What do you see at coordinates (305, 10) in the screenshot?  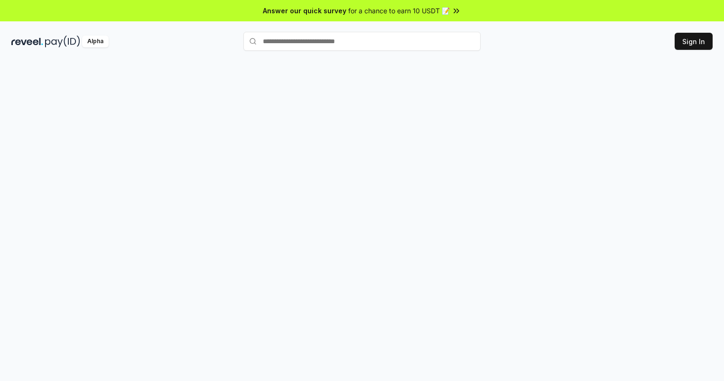 I see `span: Answer our quick survey` at bounding box center [305, 10].